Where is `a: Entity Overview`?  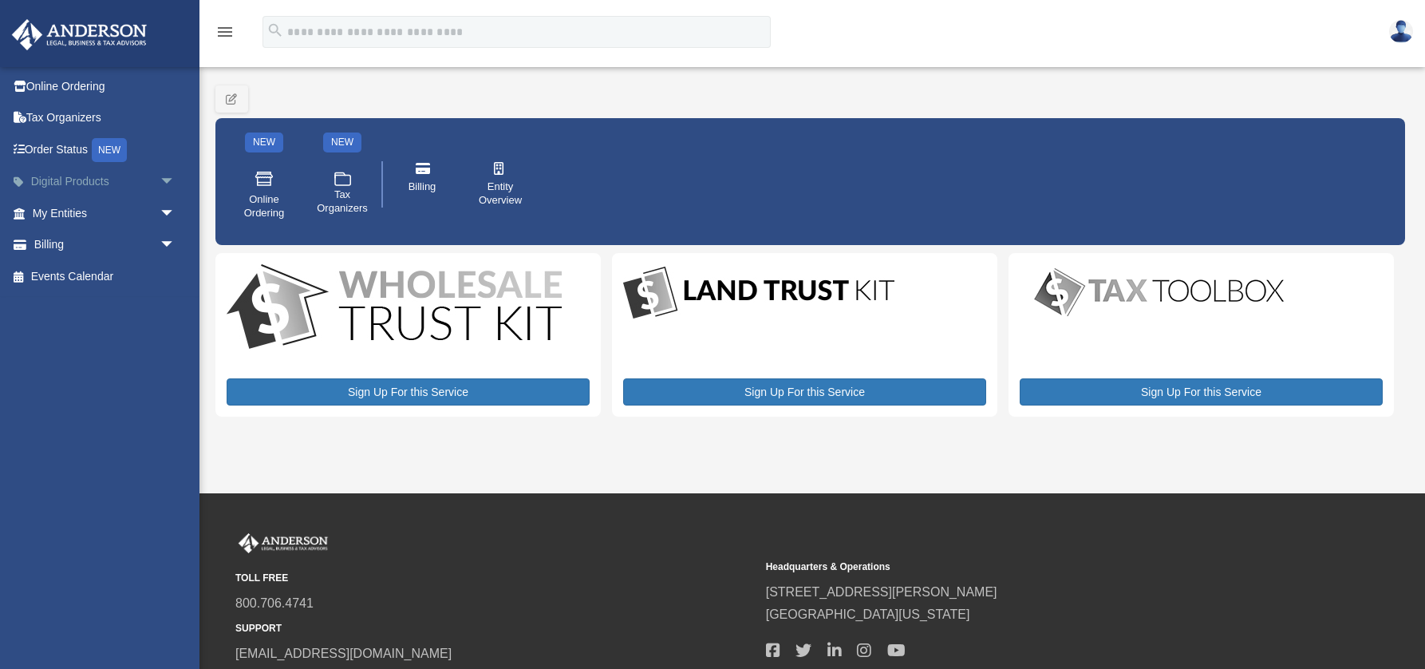 a: Entity Overview is located at coordinates (500, 184).